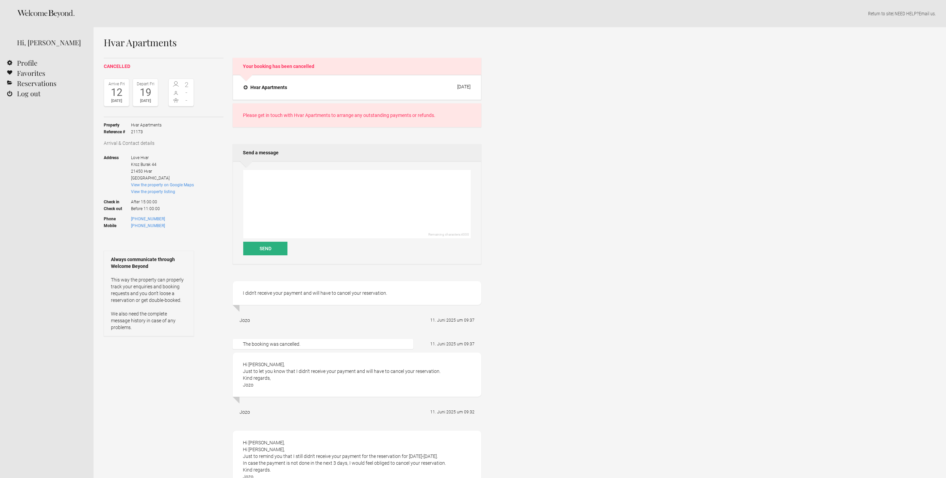  What do you see at coordinates (148, 171) in the screenshot?
I see `span: Hvar` at bounding box center [148, 171].